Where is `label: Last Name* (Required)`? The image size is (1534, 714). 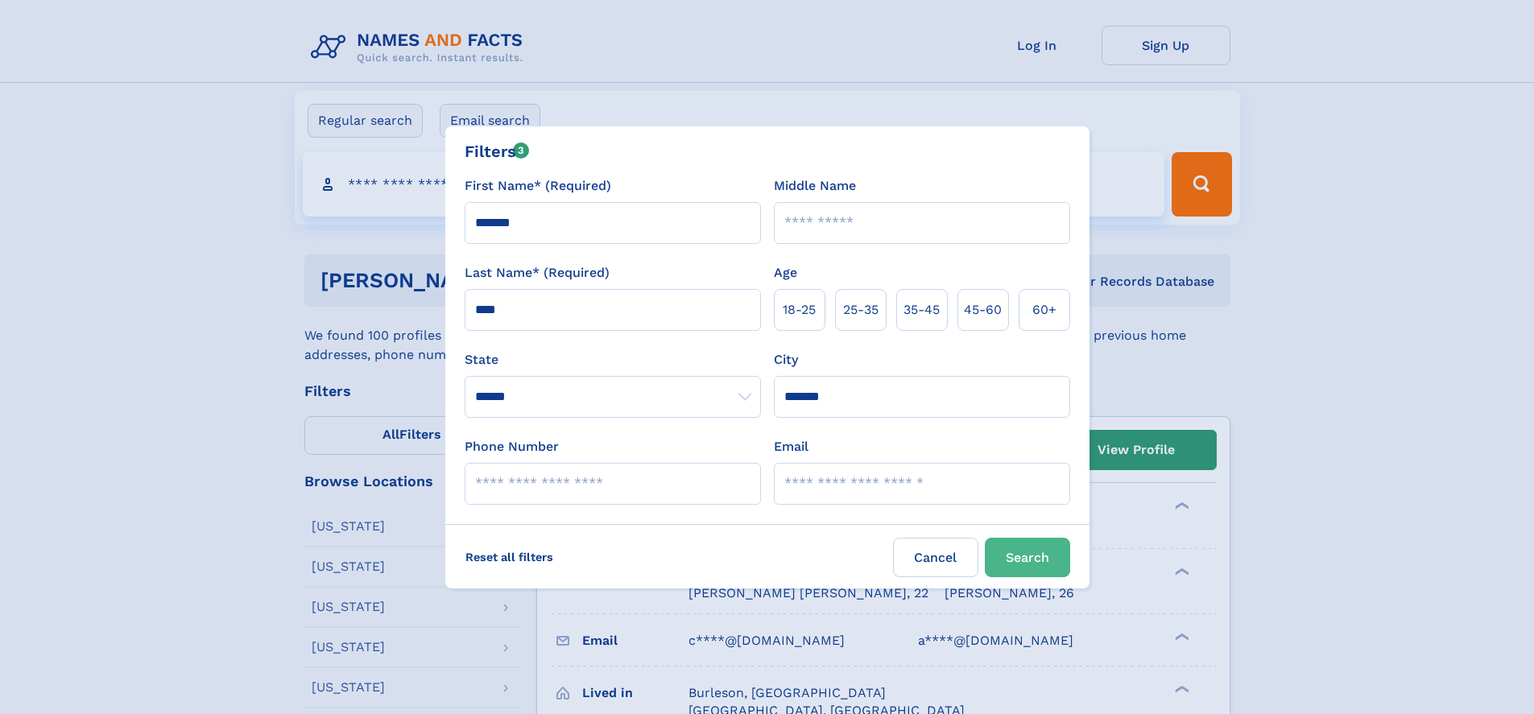 label: Last Name* (Required) is located at coordinates (537, 273).